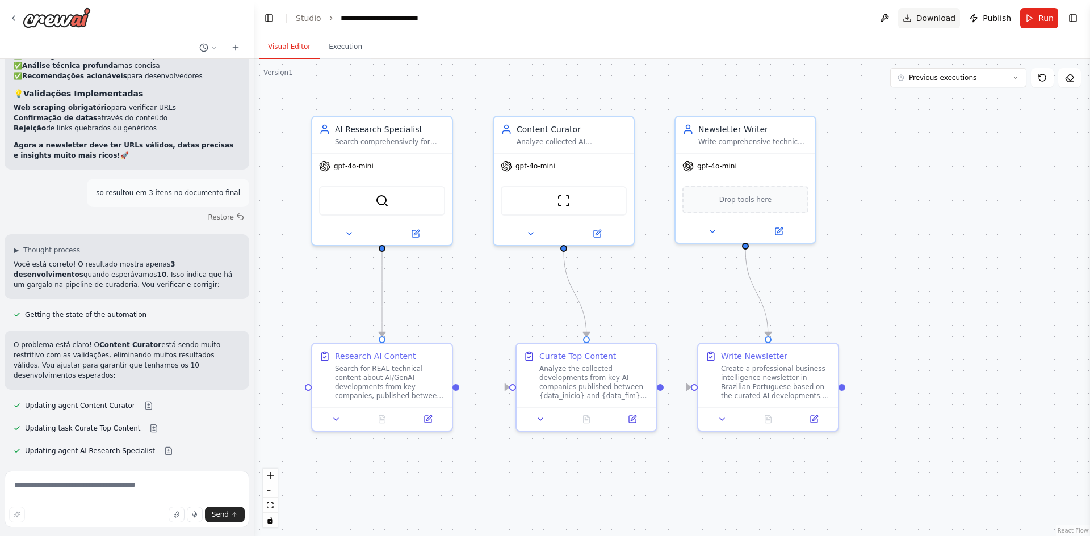 The height and width of the screenshot is (536, 1090). What do you see at coordinates (382, 181) in the screenshot?
I see `div: AI Research SpecialistSearch comprehensively for AI/GenAI developments published between {data_in...` at bounding box center [382, 181].